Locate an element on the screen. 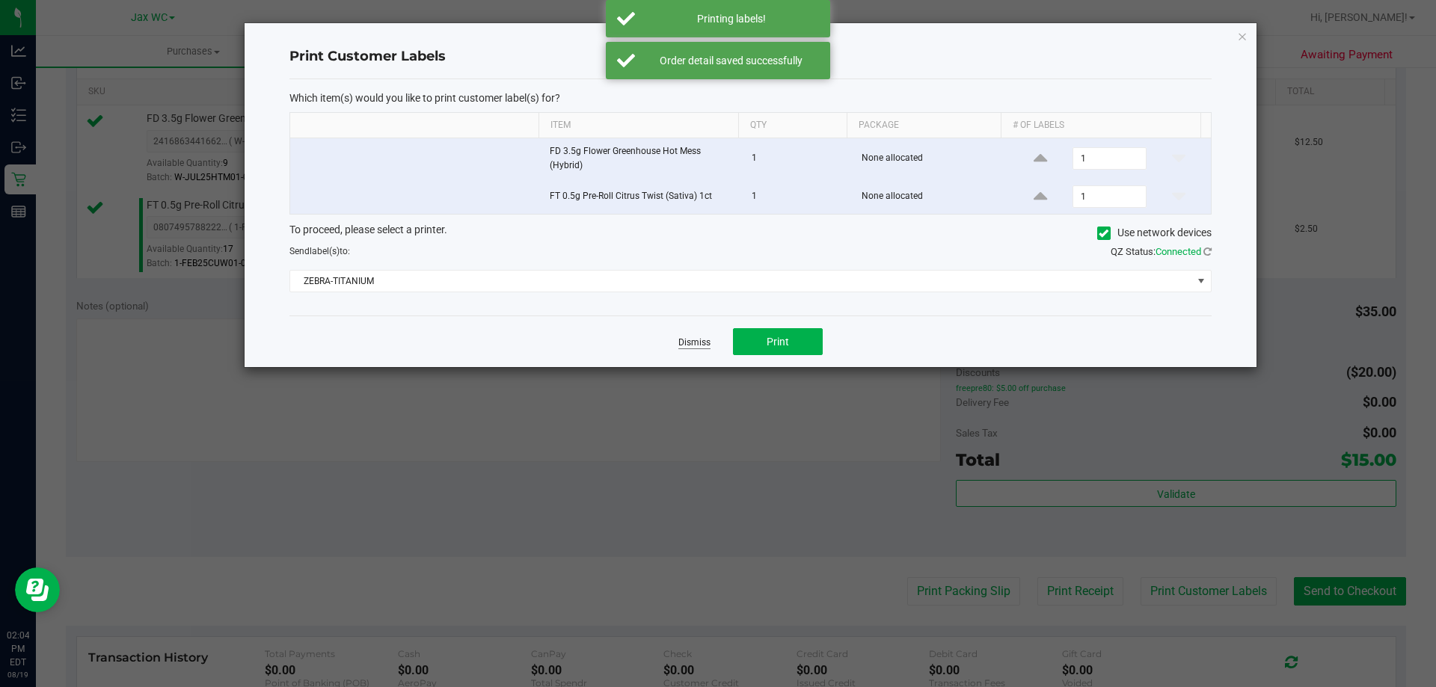  th: Qty is located at coordinates (792, 126).